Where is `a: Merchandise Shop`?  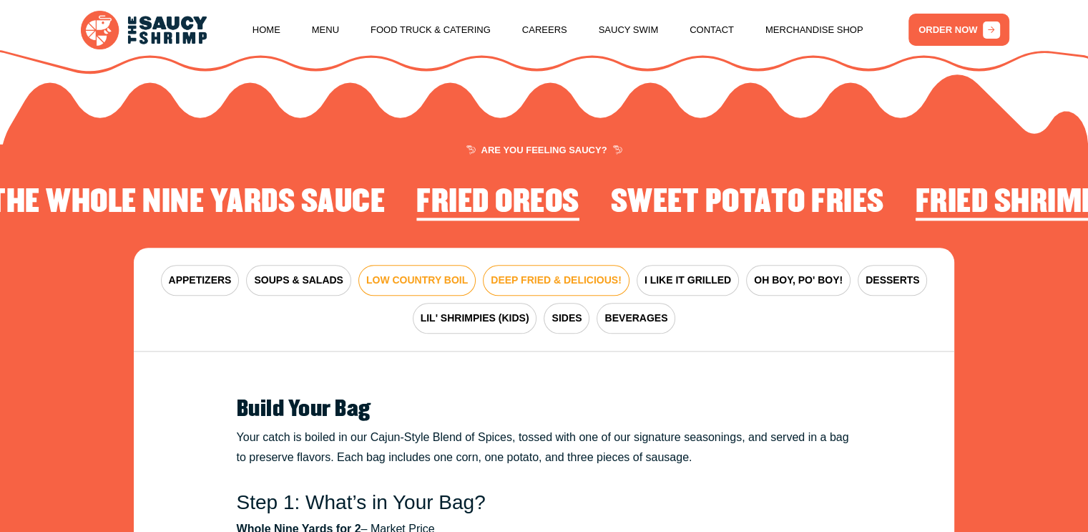
a: Merchandise Shop is located at coordinates (814, 30).